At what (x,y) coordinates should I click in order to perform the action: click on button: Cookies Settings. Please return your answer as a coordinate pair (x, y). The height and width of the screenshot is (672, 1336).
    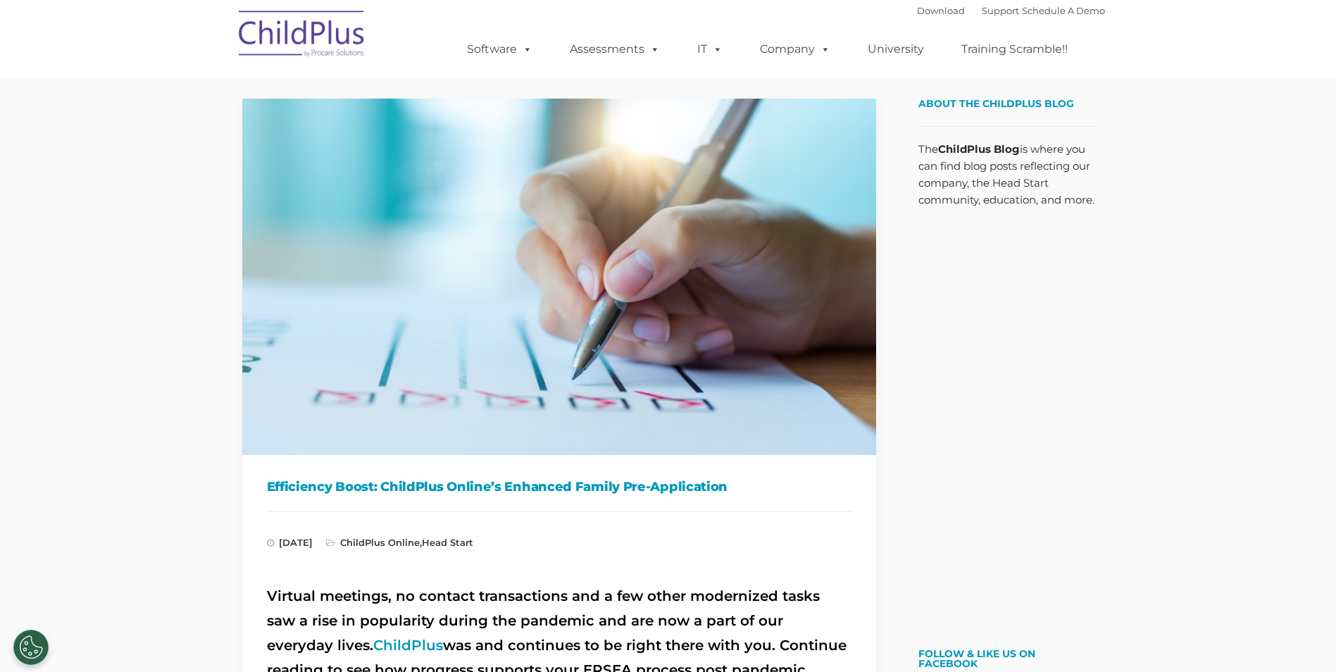
    Looking at the image, I should click on (31, 647).